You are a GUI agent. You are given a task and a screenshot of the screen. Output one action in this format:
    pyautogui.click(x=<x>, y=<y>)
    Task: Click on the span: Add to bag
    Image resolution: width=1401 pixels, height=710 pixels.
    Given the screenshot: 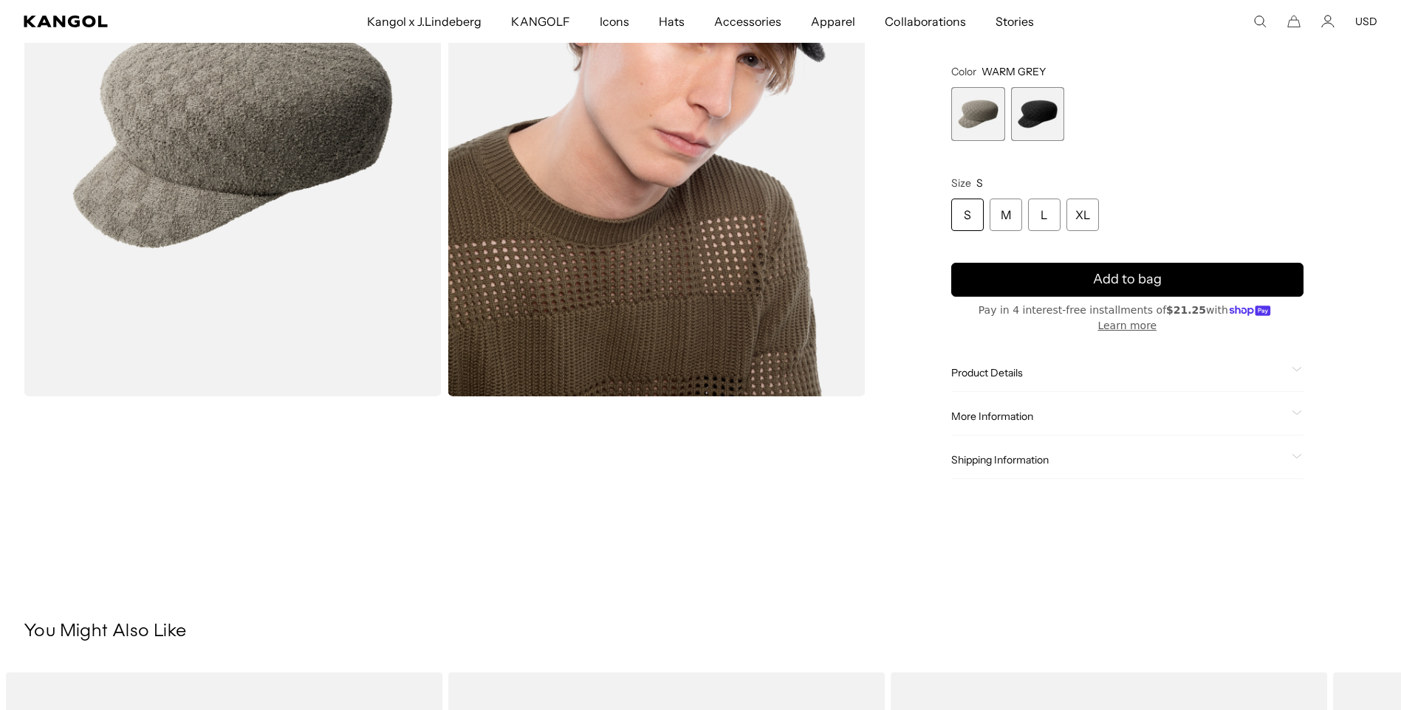 What is the action you would take?
    pyautogui.click(x=1127, y=279)
    